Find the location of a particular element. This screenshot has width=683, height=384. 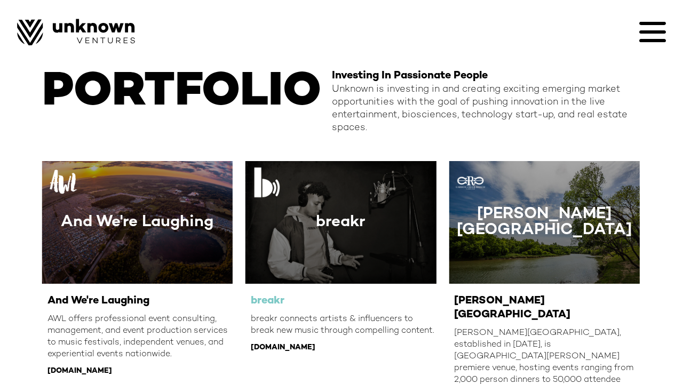

div: AWL offers professional event consulting, management, and event production services to music fest... is located at coordinates (140, 337).